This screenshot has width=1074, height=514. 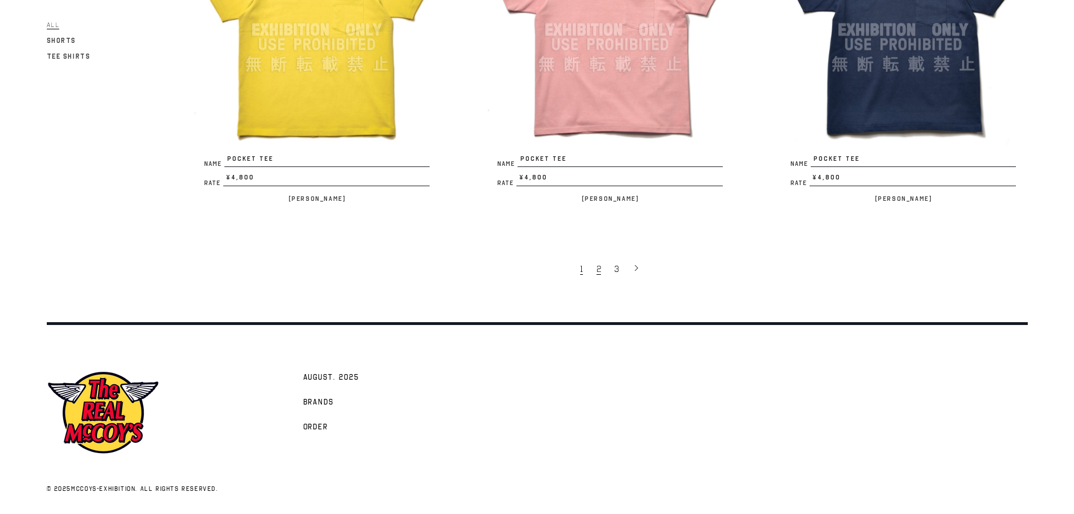 I want to click on span: AUGUST. 2025, so click(x=331, y=378).